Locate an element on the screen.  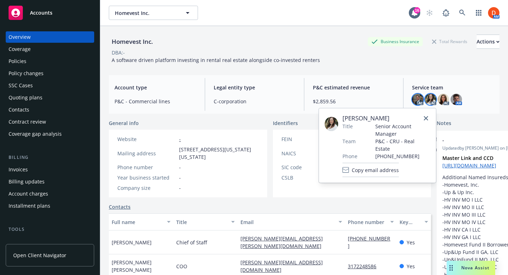
span: Notes is located at coordinates (443, 124).